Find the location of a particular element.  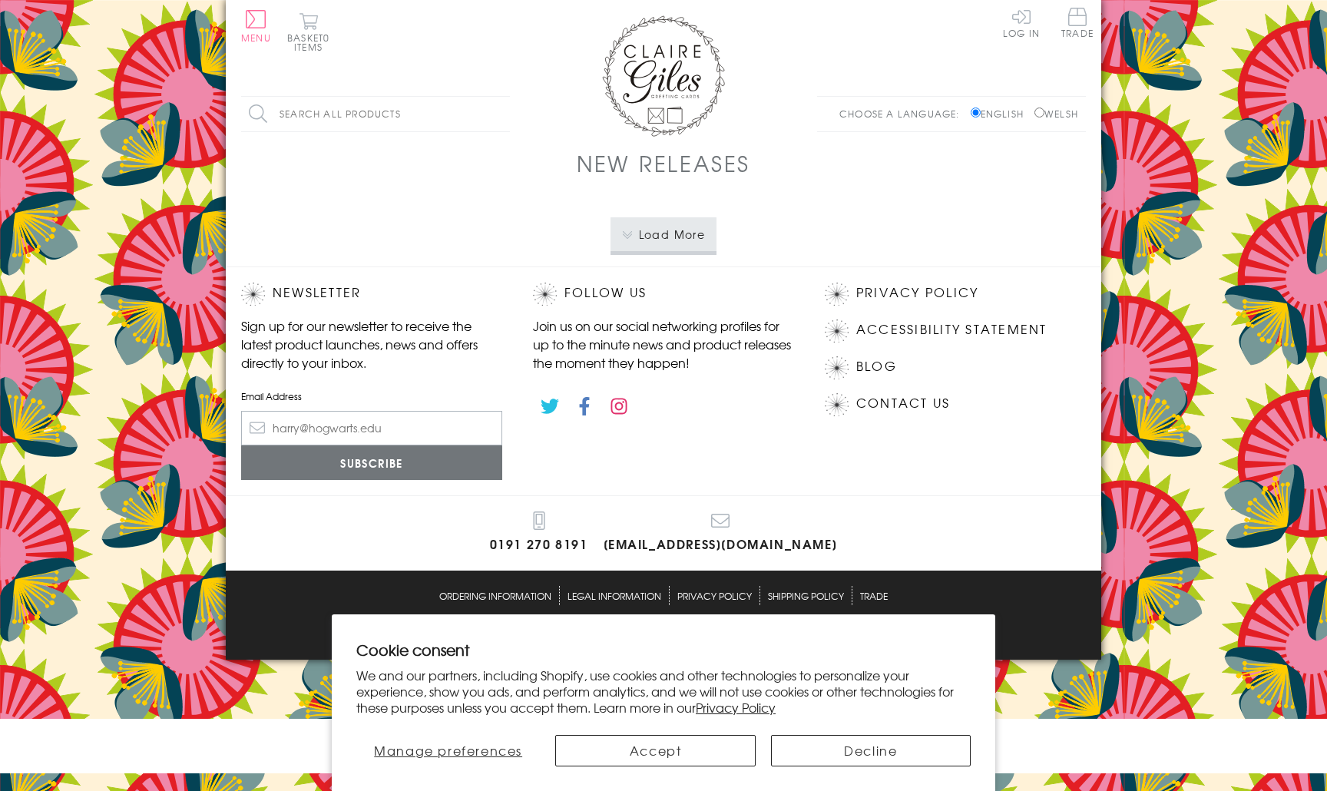

input: Search all products is located at coordinates (376, 114).